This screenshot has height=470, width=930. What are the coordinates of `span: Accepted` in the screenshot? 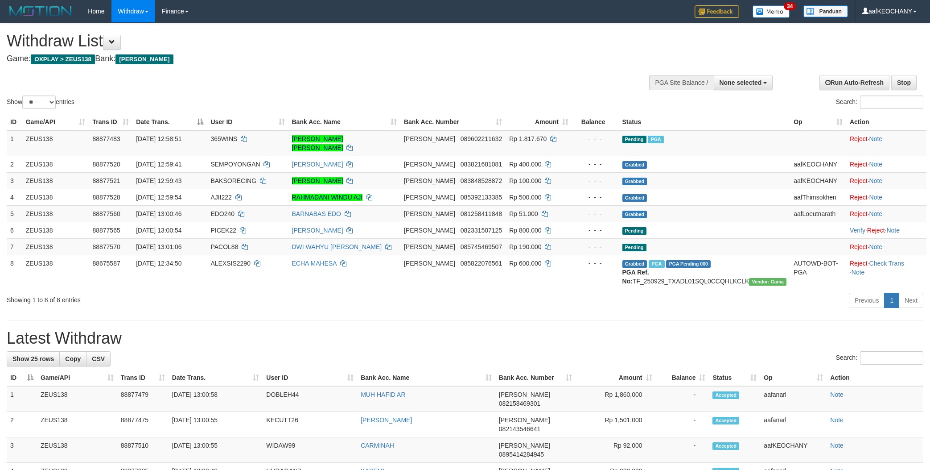 It's located at (726, 445).